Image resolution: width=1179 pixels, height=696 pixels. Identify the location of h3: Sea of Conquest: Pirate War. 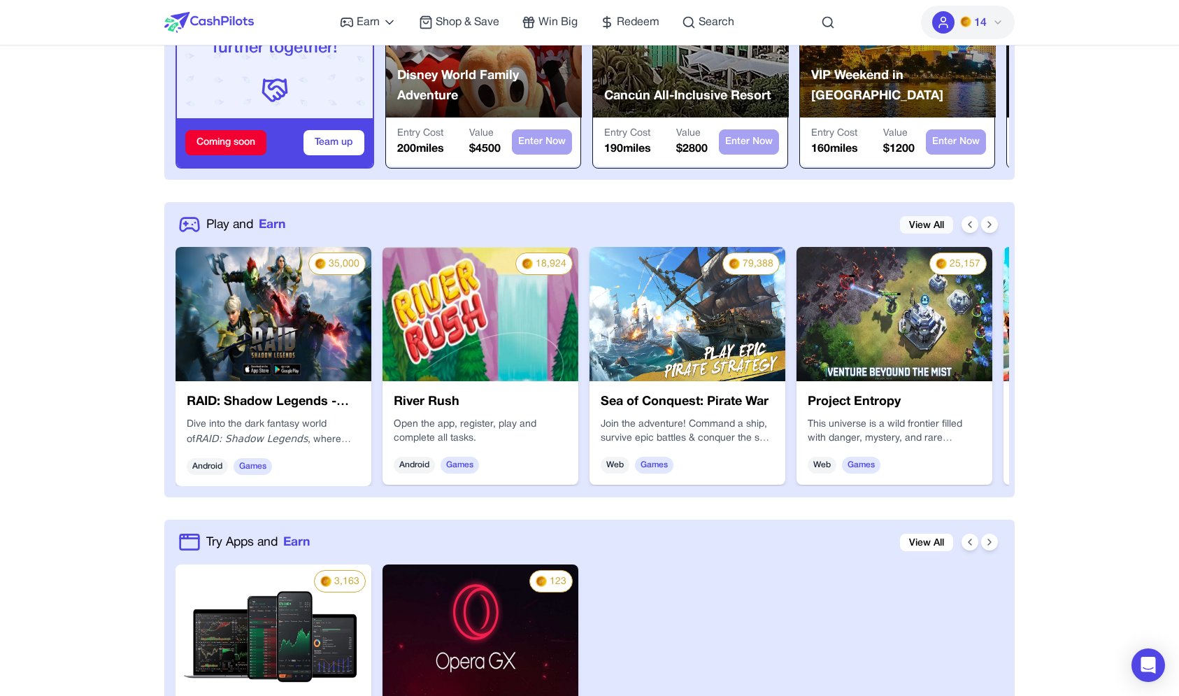
(688, 402).